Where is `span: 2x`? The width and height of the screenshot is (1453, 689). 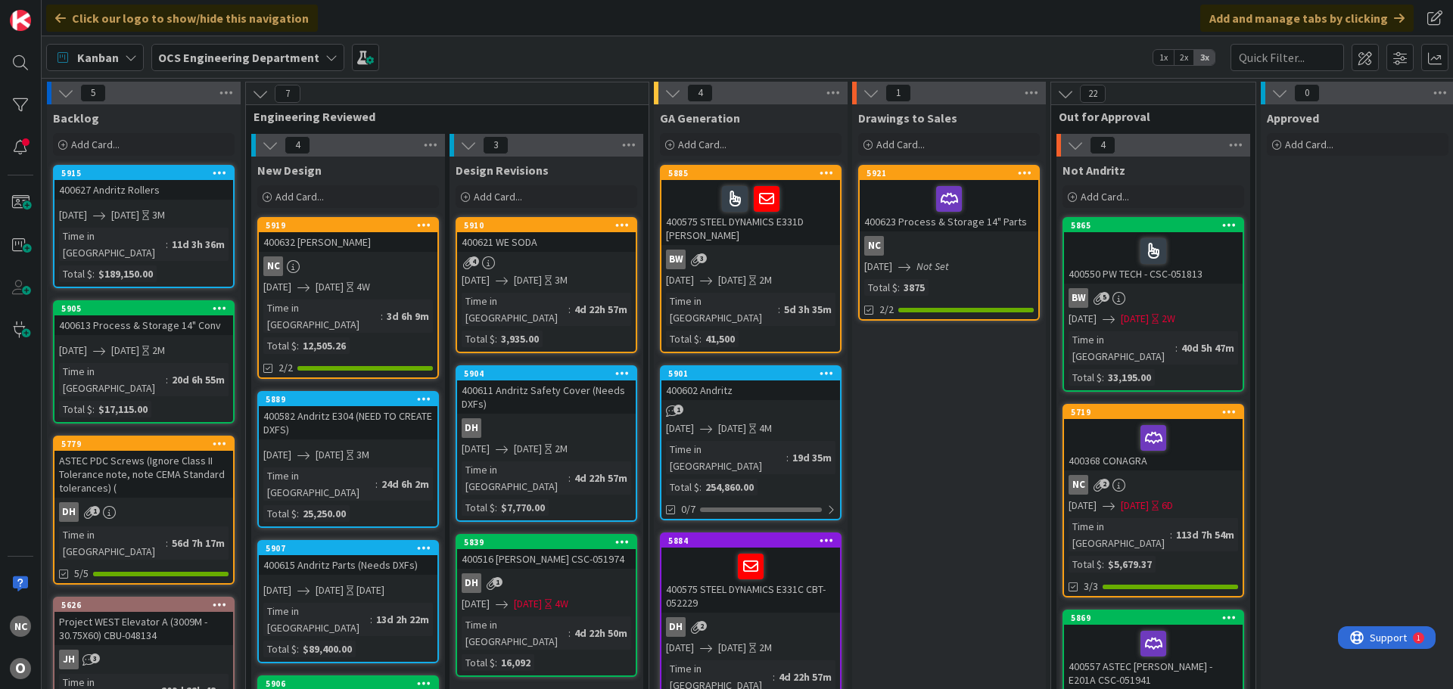
span: 2x is located at coordinates (1183, 57).